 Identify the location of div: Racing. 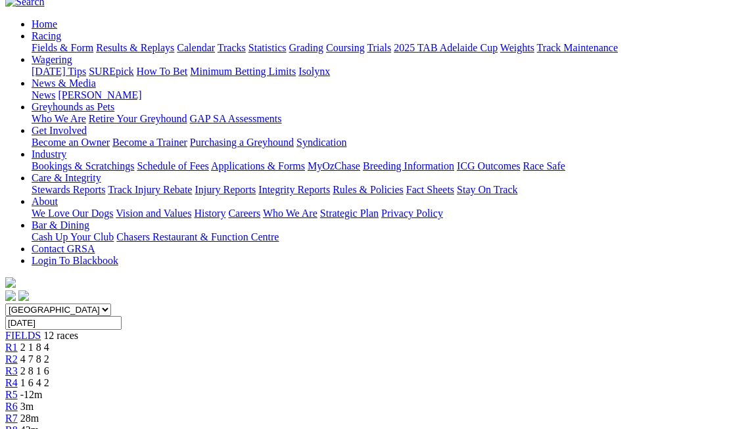
(388, 48).